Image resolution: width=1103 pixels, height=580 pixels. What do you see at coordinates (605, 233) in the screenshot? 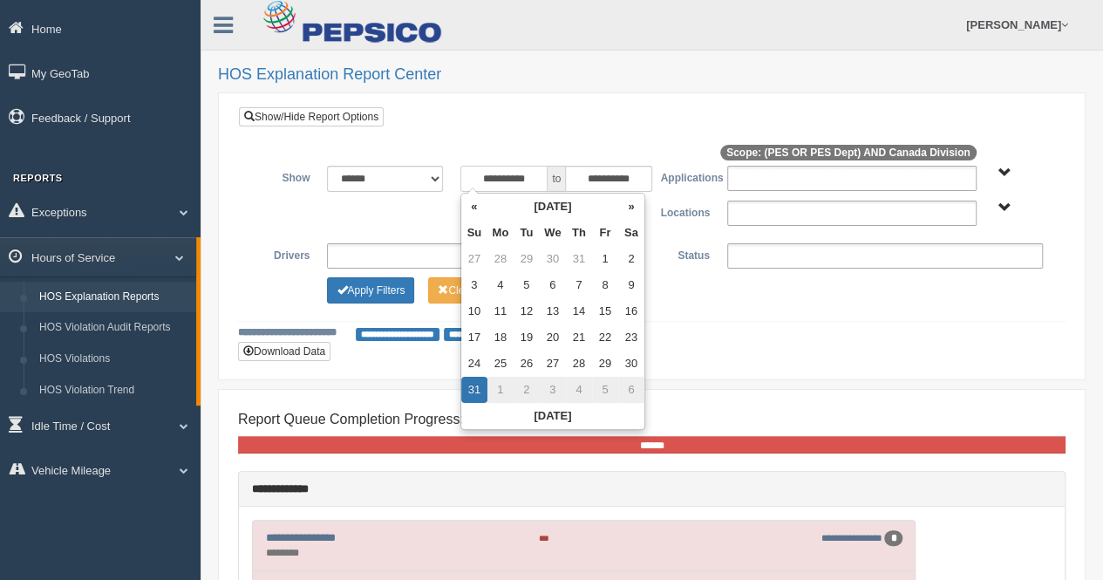
I see `th: Fr` at bounding box center [605, 233].